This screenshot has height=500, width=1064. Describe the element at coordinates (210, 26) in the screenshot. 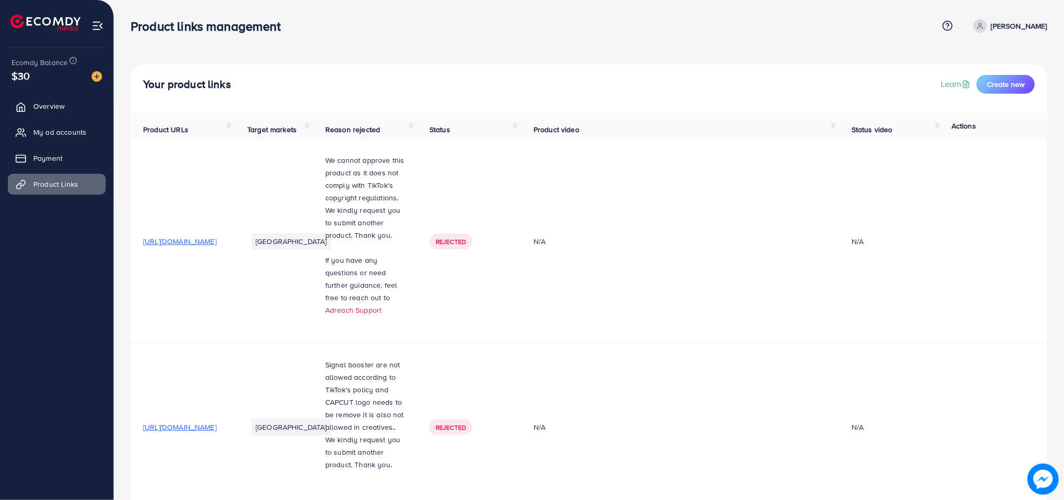

I see `h3: Product links management` at that location.